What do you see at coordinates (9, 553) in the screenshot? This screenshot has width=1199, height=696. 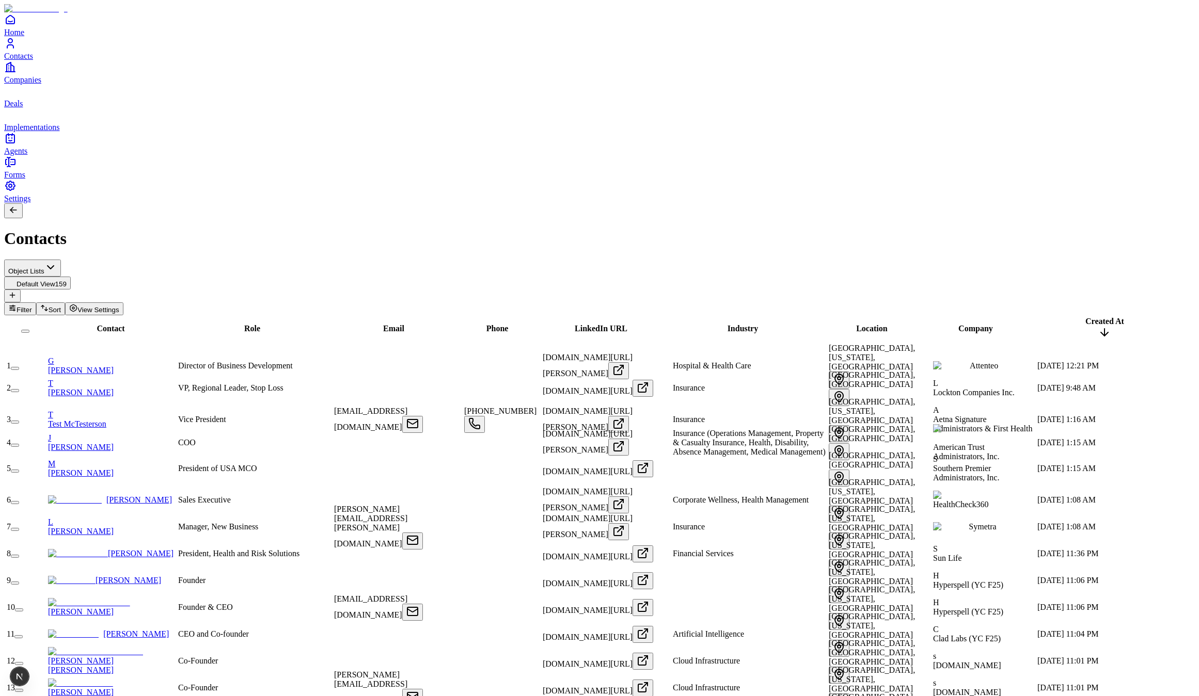 I see `span: 8` at bounding box center [9, 553].